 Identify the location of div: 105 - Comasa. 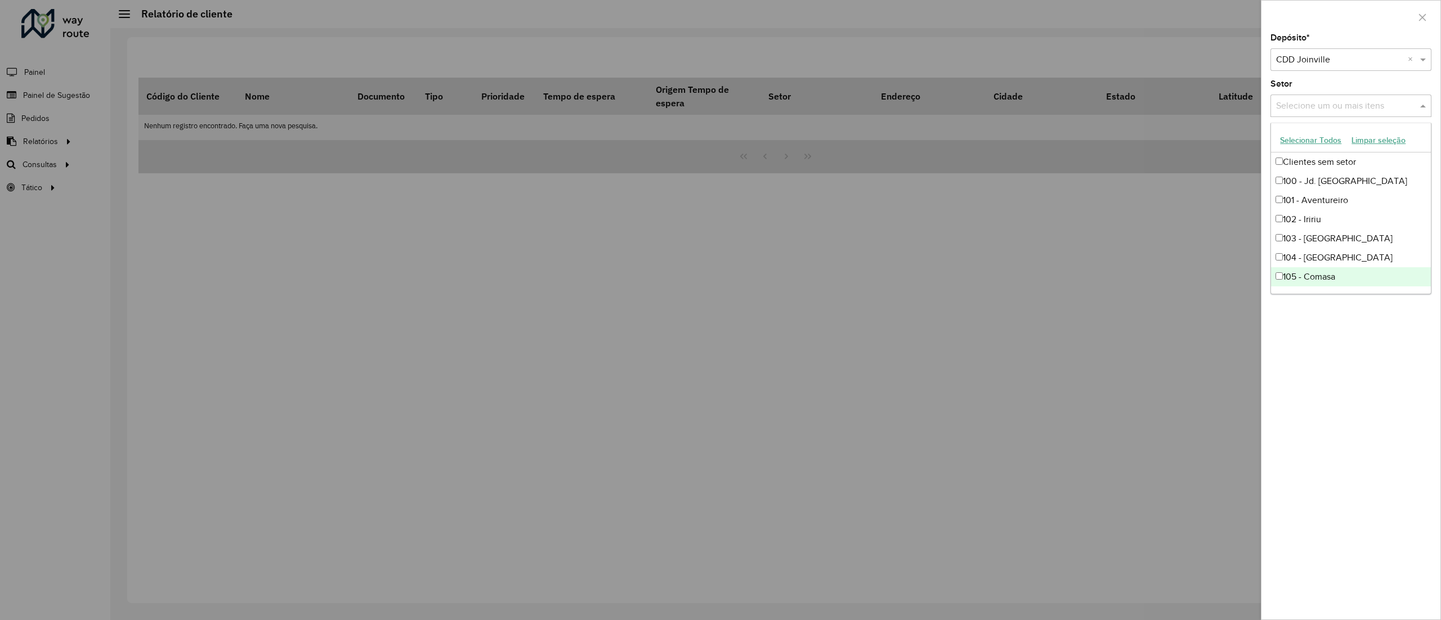
(1350, 277).